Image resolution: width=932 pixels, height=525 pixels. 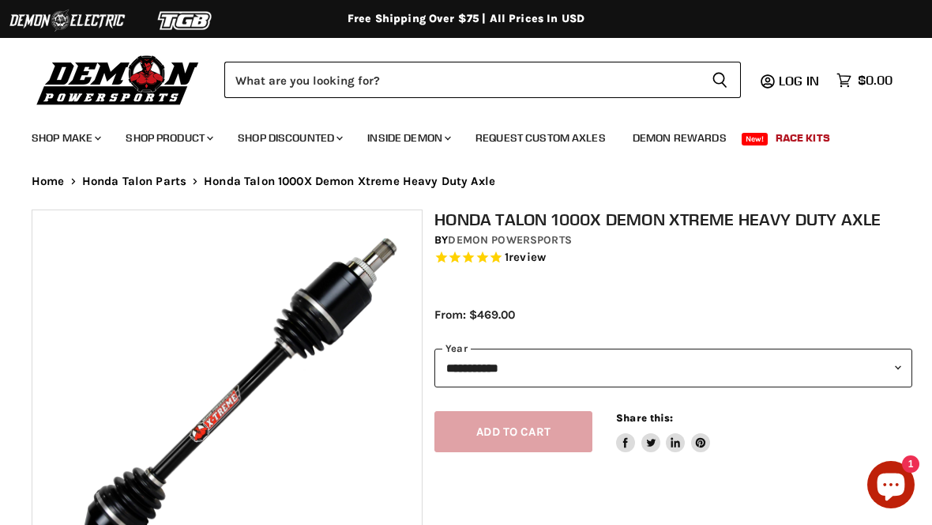 What do you see at coordinates (891, 486) in the screenshot?
I see `inbox-online-store-chat: Shopify online store chat` at bounding box center [891, 486].